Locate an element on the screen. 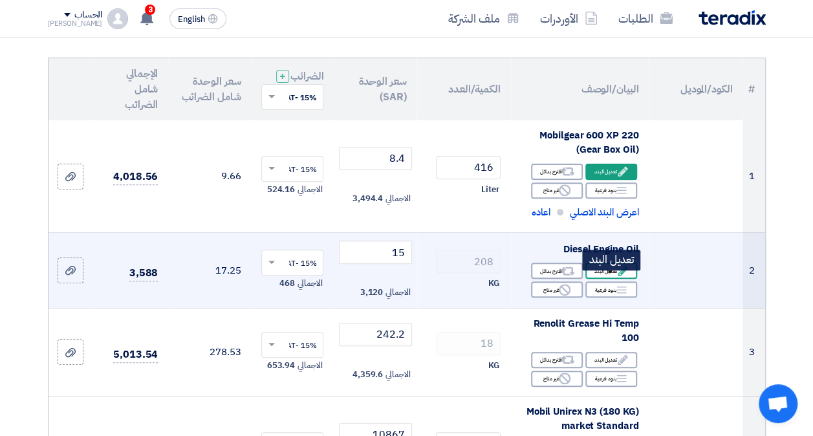 This screenshot has width=813, height=436. a: الأوردرات is located at coordinates (568, 18).